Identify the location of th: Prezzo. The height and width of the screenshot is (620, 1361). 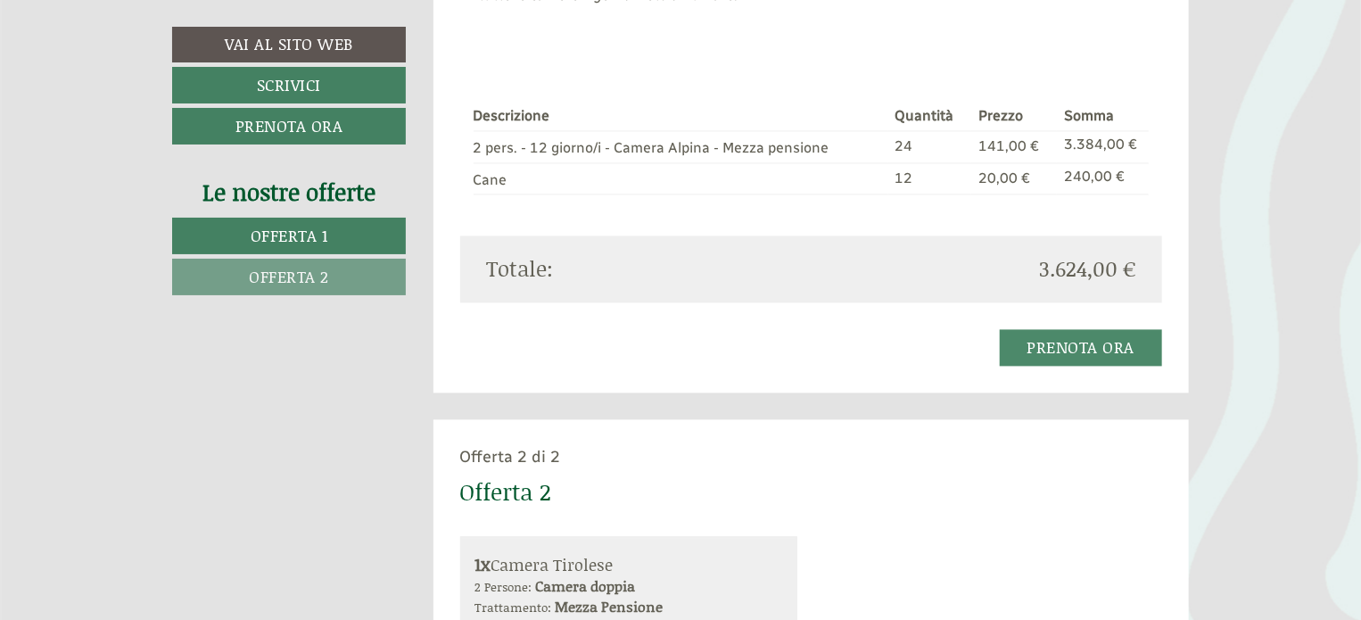
(1014, 117).